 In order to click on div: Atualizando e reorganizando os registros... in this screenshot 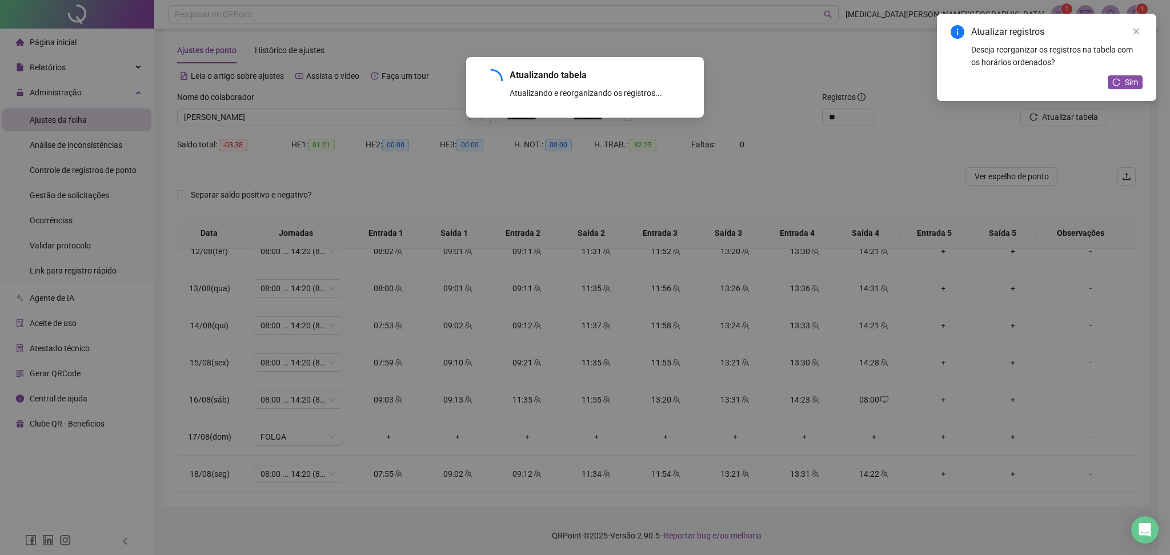, I will do `click(600, 93)`.